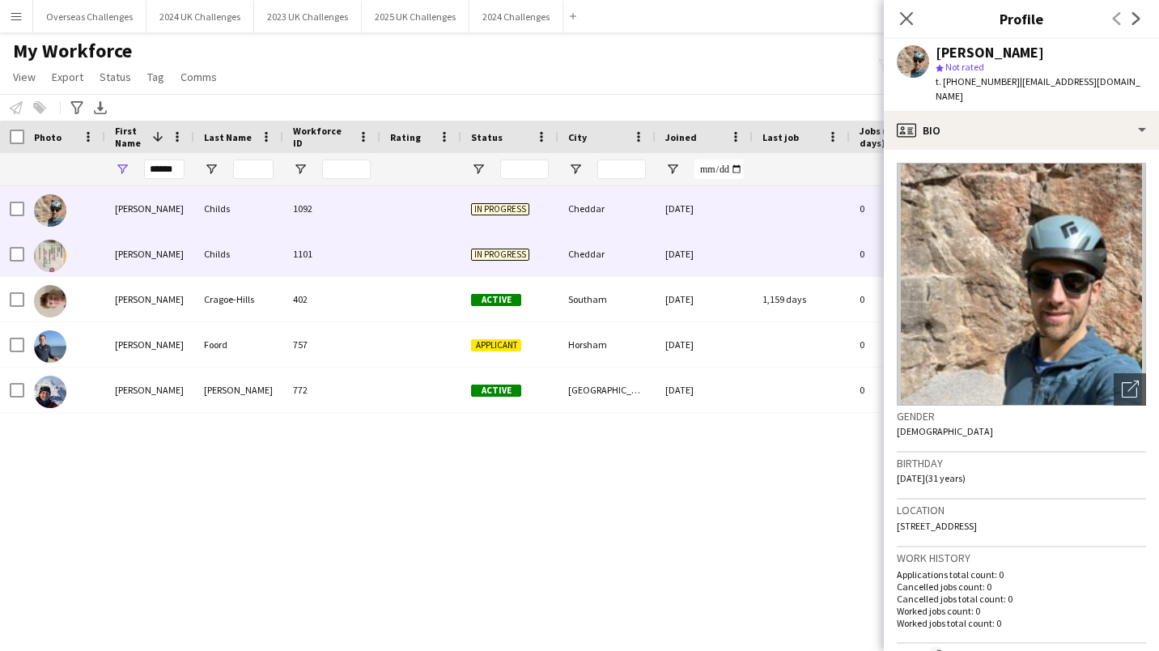 The image size is (1159, 651). Describe the element at coordinates (227, 137) in the screenshot. I see `span: Last Name` at that location.